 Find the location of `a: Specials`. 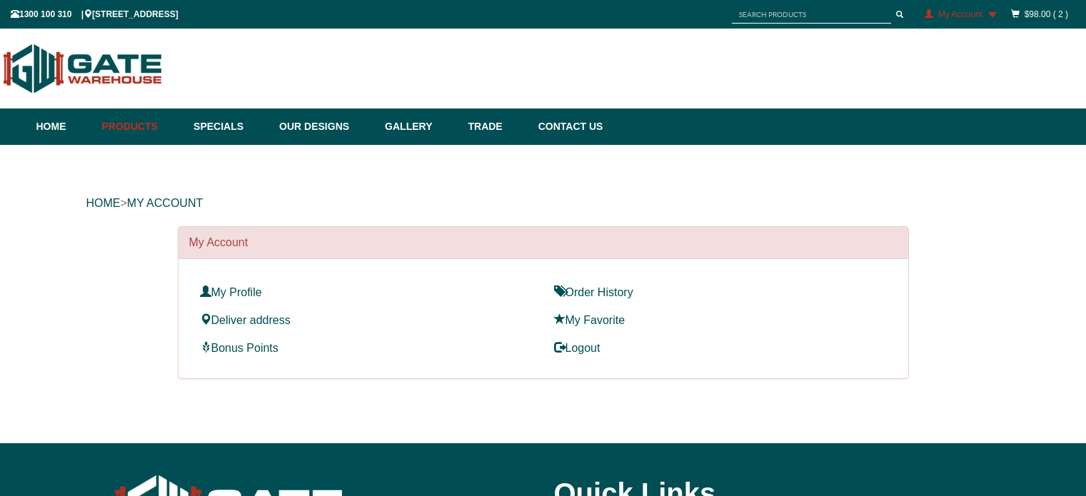

a: Specials is located at coordinates (229, 126).